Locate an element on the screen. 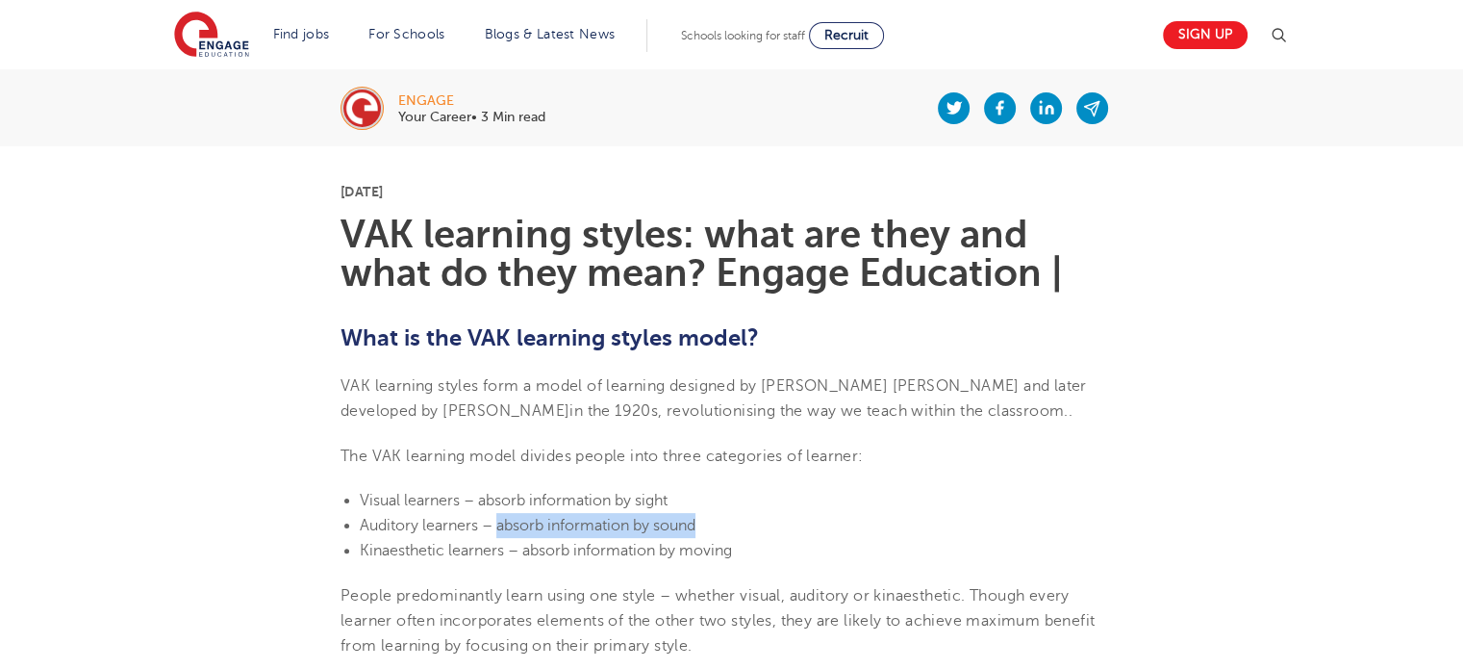 Image resolution: width=1463 pixels, height=669 pixels. div: engage is located at coordinates (471, 101).